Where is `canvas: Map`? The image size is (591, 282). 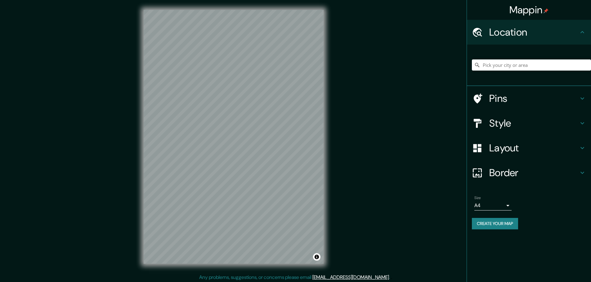 canvas: Map is located at coordinates (233, 137).